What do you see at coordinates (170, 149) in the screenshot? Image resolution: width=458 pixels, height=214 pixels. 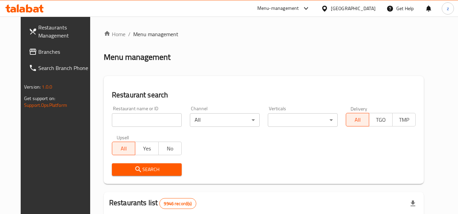 I see `span: No` at bounding box center [170, 149].